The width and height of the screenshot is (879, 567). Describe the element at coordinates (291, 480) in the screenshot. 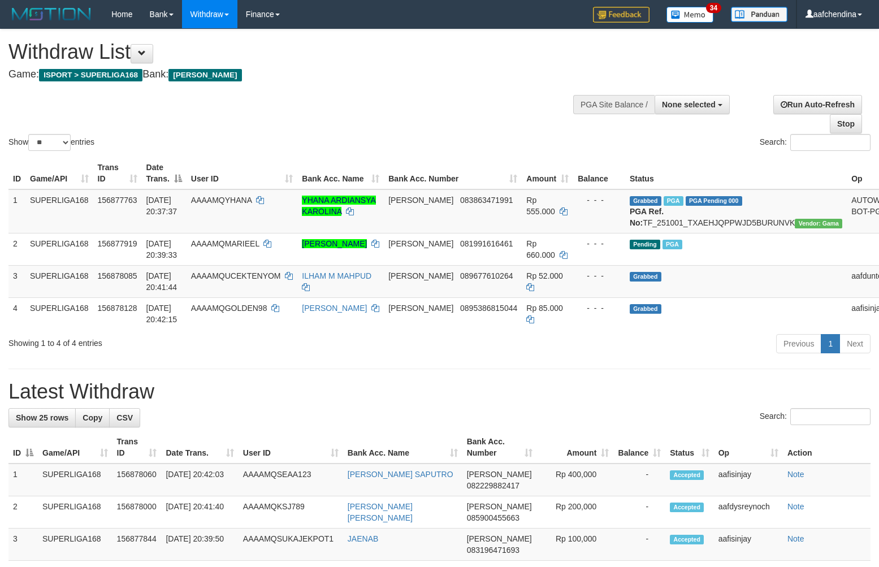

I see `td: AAAAMQSEAA123` at that location.